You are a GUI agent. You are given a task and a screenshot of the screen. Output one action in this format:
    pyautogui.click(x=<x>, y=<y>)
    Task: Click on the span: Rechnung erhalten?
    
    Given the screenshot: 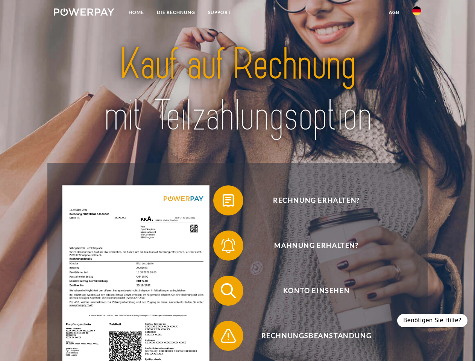 What is the action you would take?
    pyautogui.click(x=316, y=200)
    